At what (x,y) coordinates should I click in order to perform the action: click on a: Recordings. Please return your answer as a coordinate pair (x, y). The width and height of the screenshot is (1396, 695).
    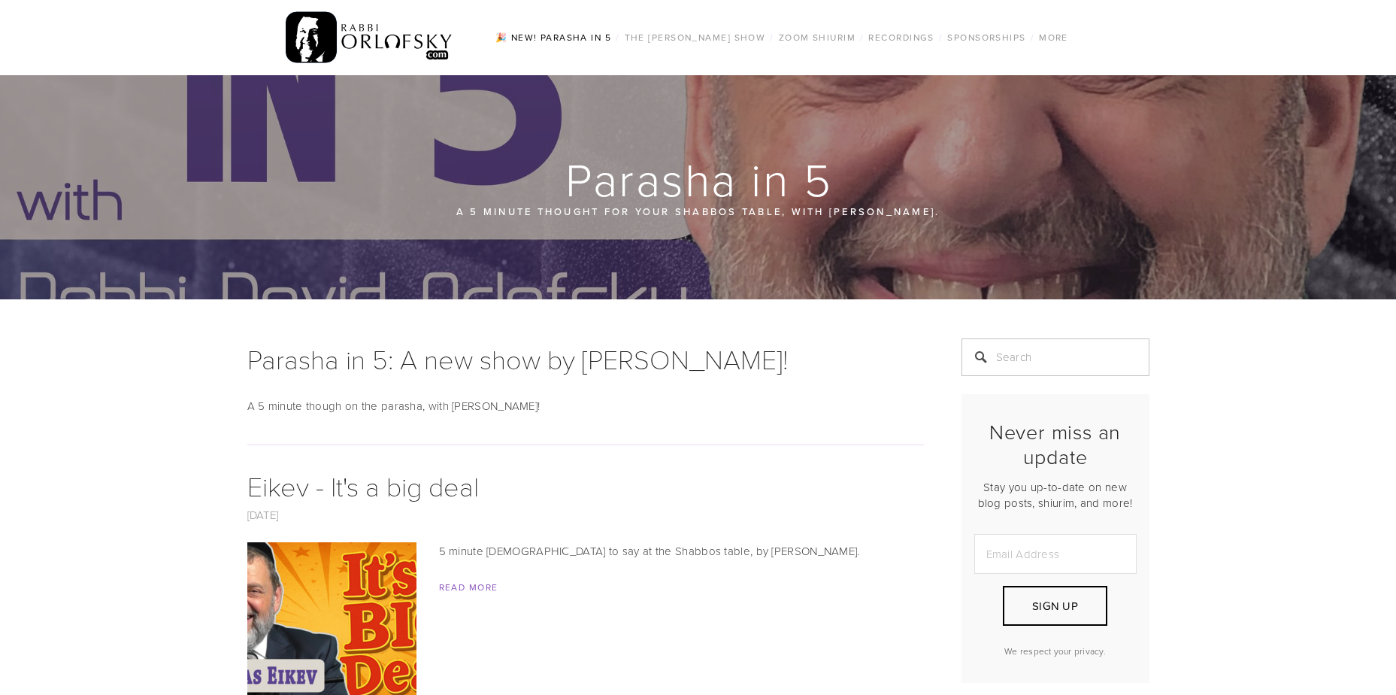
    Looking at the image, I should click on (901, 38).